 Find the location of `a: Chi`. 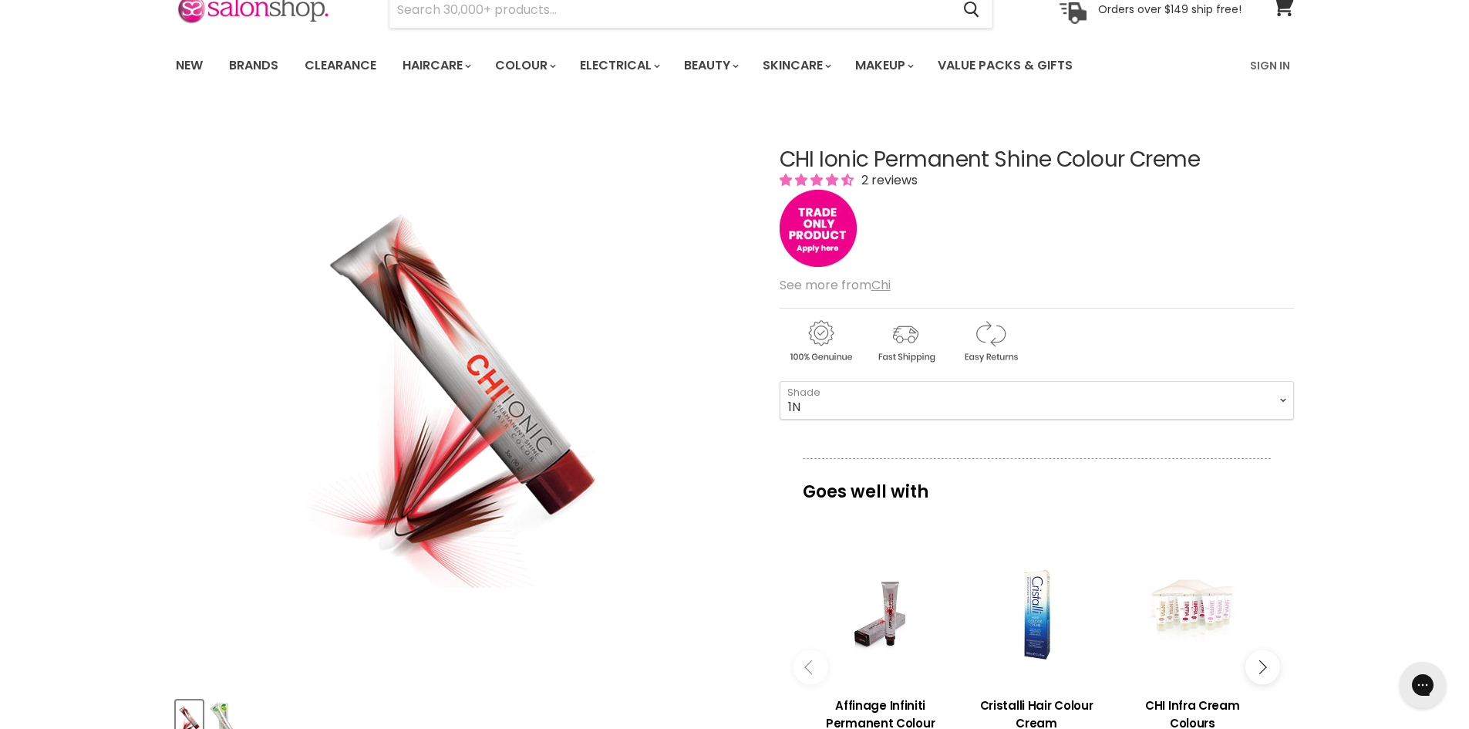

a: Chi is located at coordinates (881, 285).